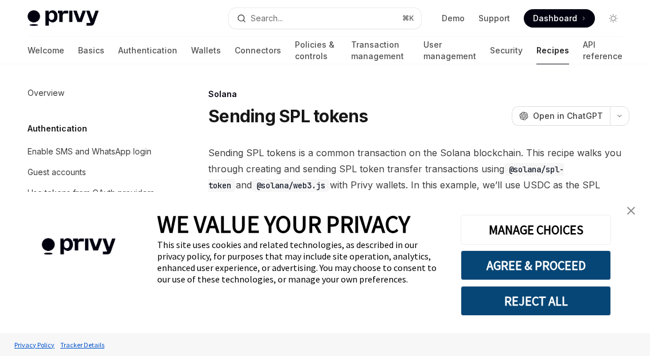 The width and height of the screenshot is (650, 356). I want to click on button: Toggle dark mode, so click(613, 18).